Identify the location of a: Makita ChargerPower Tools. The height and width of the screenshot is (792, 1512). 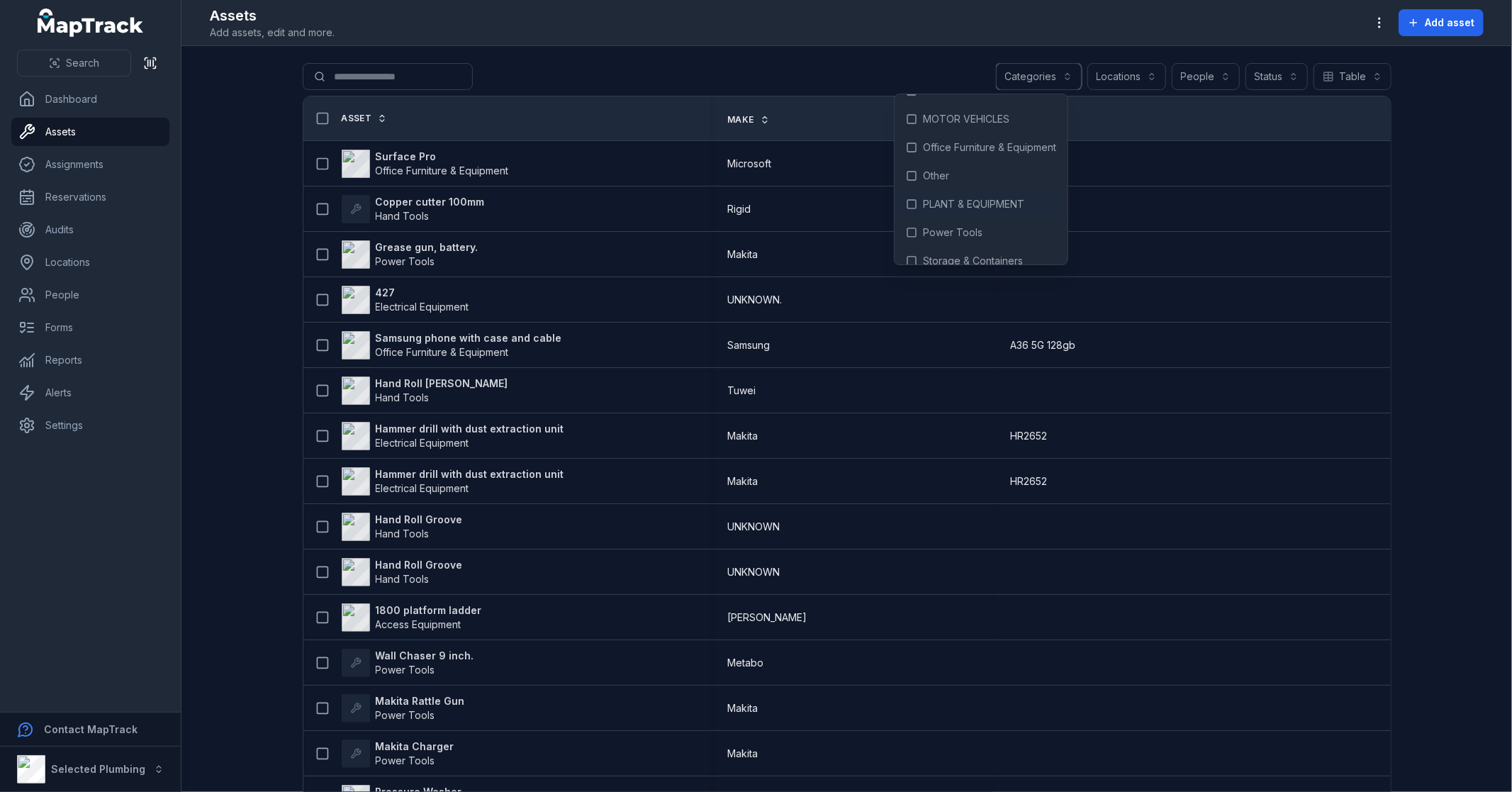
(398, 754).